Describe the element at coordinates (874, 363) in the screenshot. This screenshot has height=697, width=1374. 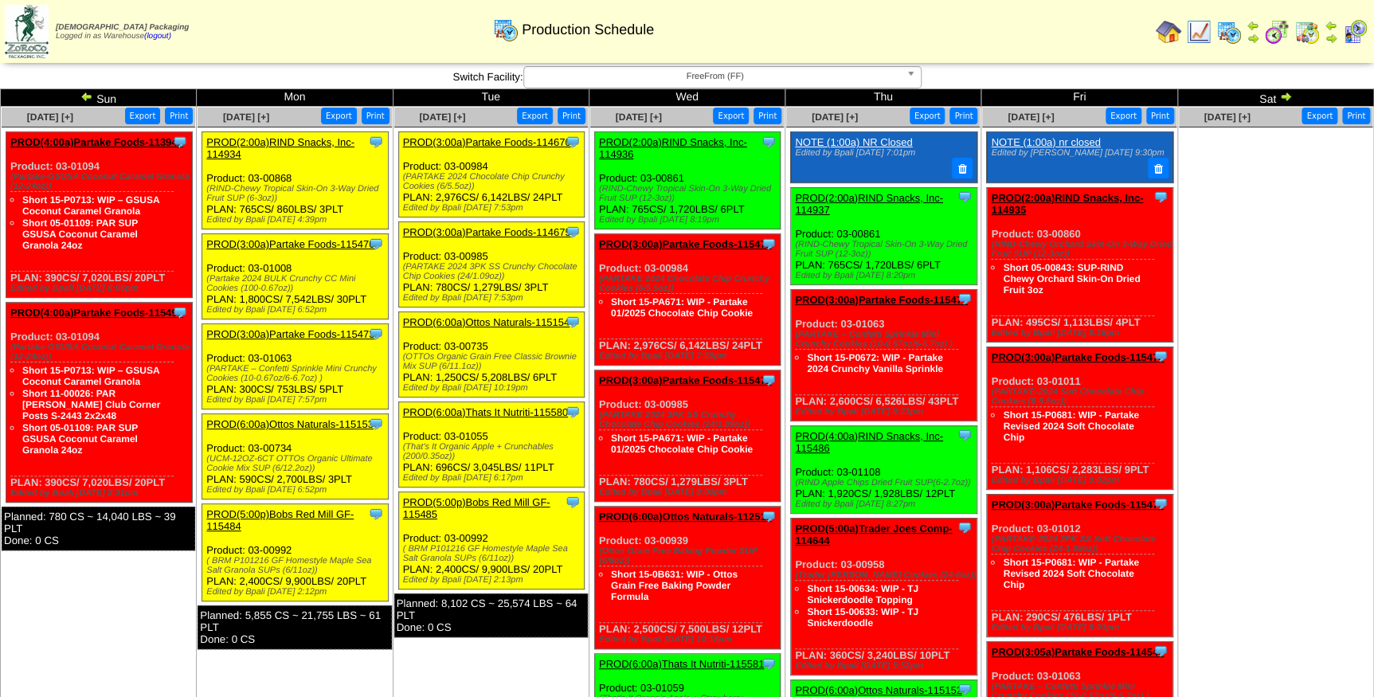
I see `a: Short 15-P0672: WIP - Partake 2024 Crunchy Vanilla Sprinkle` at that location.